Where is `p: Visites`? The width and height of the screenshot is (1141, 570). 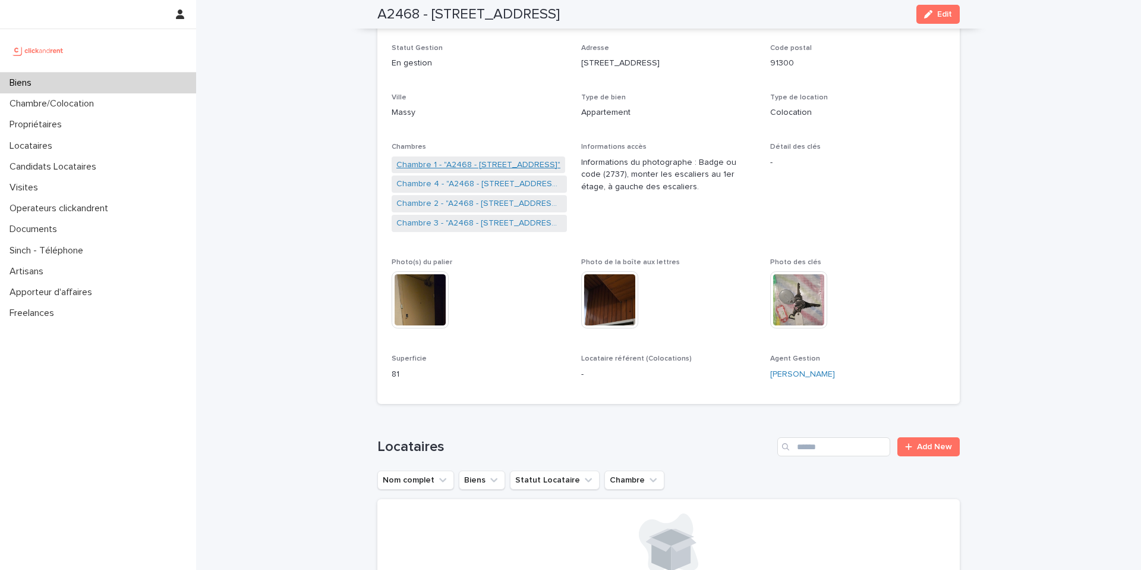
p: Visites is located at coordinates (26, 187).